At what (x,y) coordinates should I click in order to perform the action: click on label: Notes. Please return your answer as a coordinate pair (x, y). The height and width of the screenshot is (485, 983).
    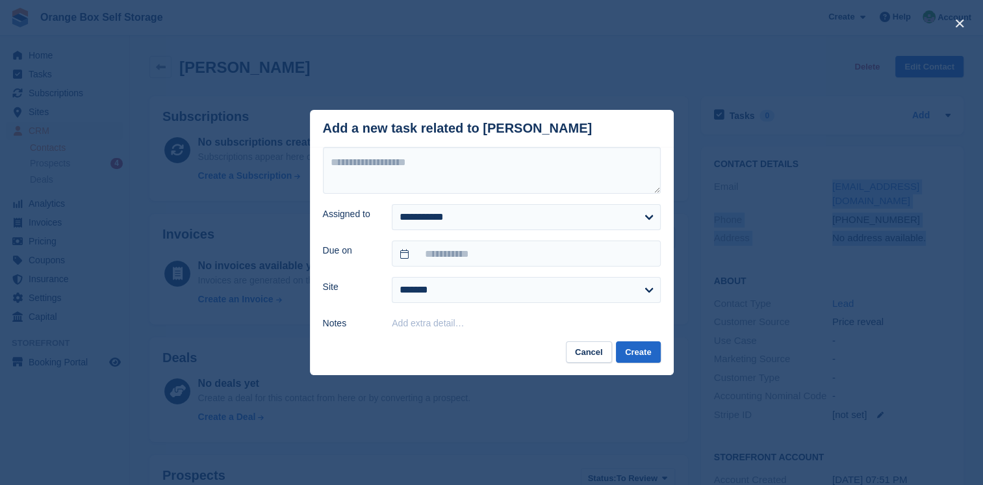
    Looking at the image, I should click on (349, 323).